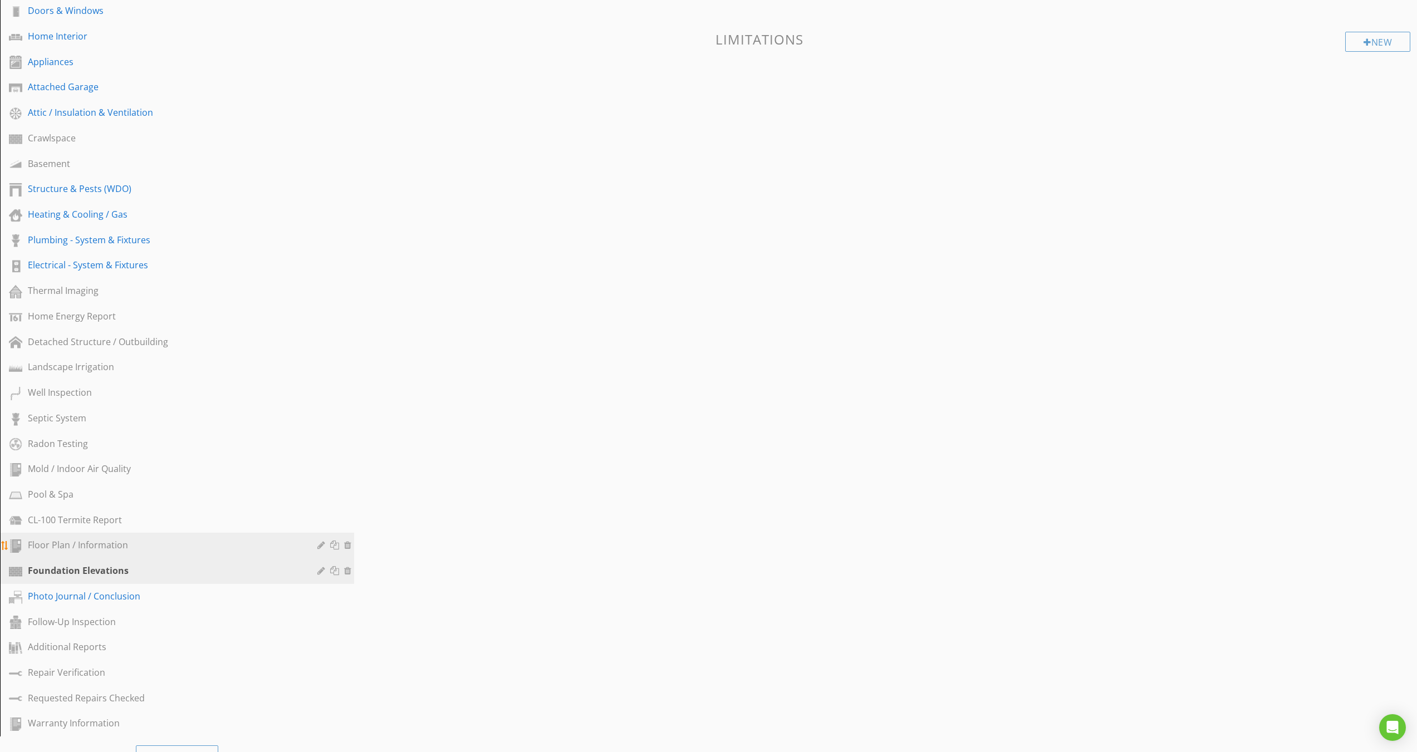 The width and height of the screenshot is (1417, 752). Describe the element at coordinates (164, 112) in the screenshot. I see `div: Attic / Insulation & Ventilation` at that location.